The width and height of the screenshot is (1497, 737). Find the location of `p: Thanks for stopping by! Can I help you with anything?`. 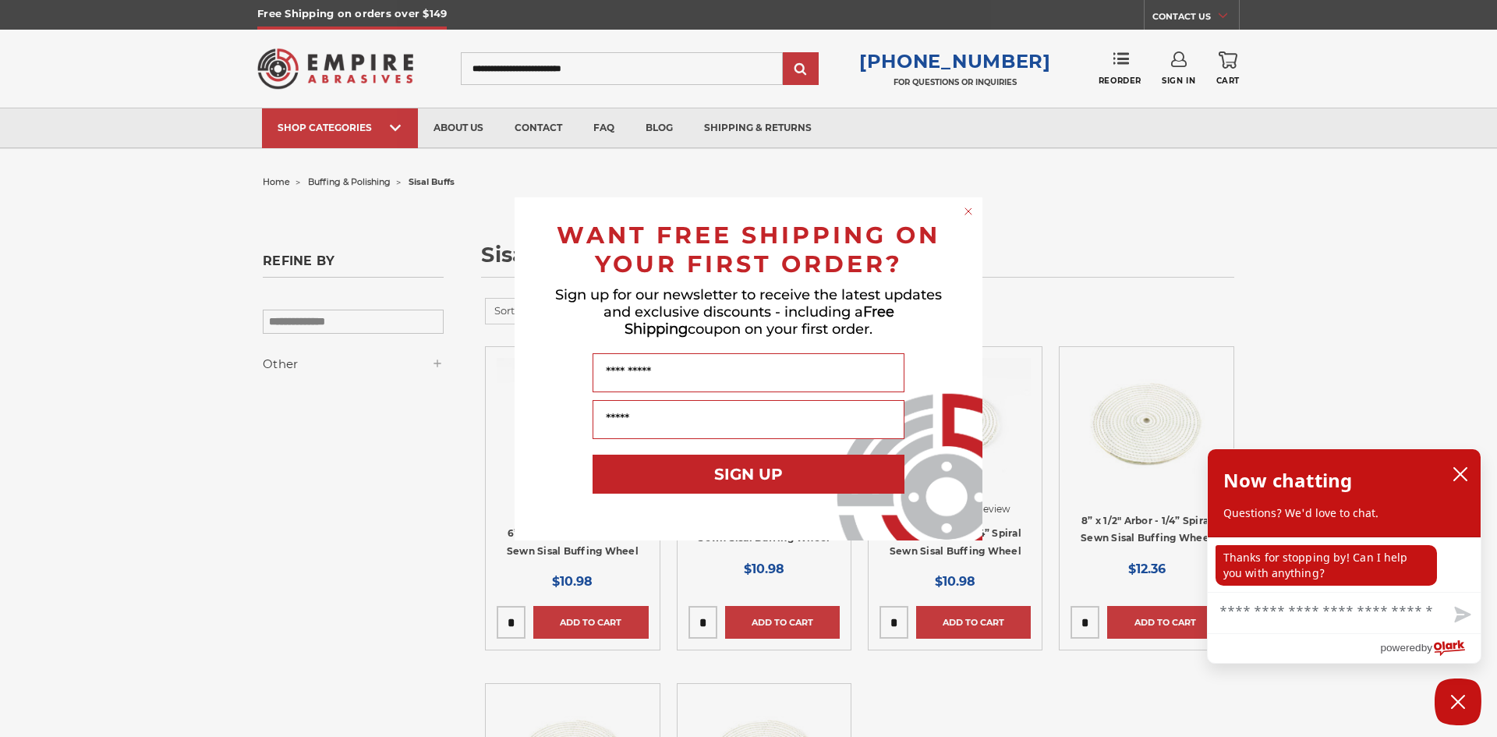

p: Thanks for stopping by! Can I help you with anything? is located at coordinates (1327, 565).